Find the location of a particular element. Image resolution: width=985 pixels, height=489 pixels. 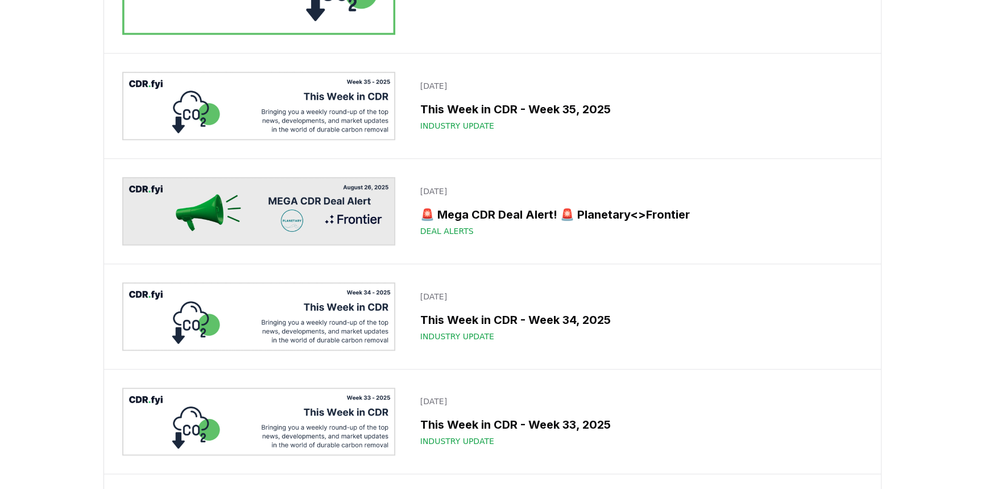

img: This Week in CDR - Week 33, 2025 blog post image is located at coordinates (259, 422).